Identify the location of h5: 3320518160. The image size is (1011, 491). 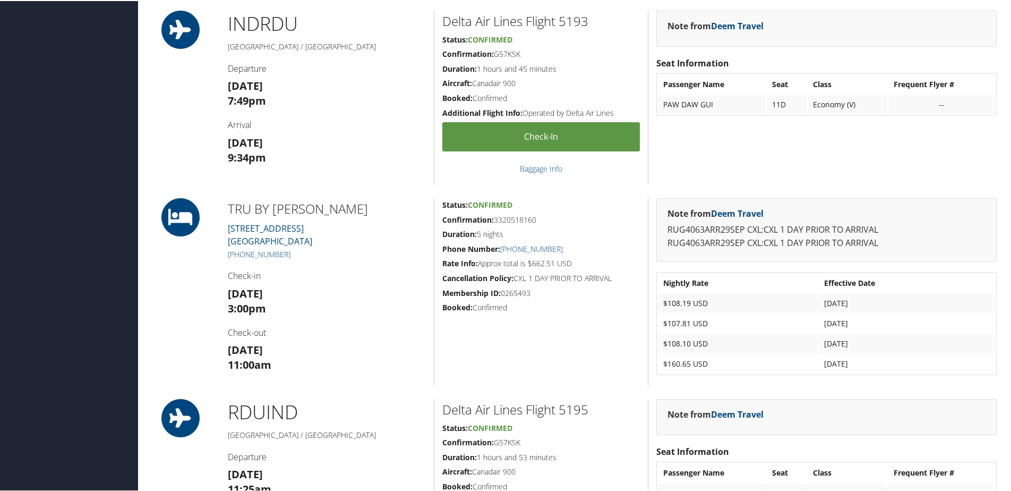
(541, 219).